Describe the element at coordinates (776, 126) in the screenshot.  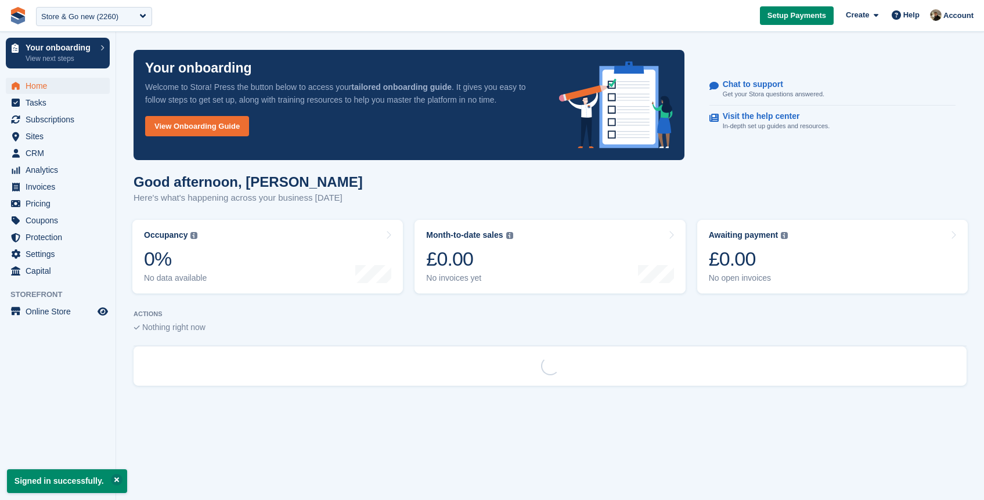
I see `p: In-depth set up guides and resources.` at that location.